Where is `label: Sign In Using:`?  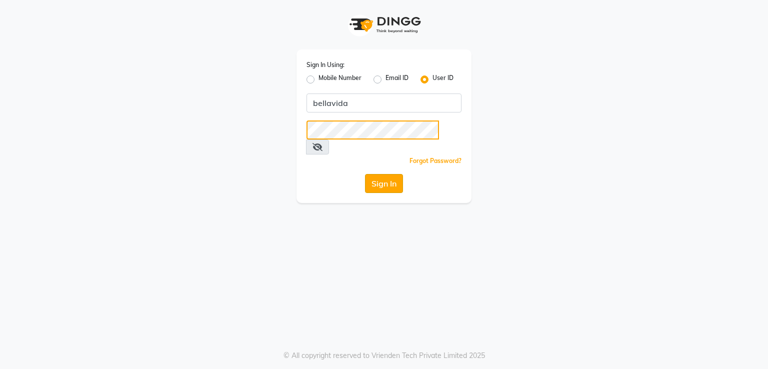
label: Sign In Using: is located at coordinates (326, 65).